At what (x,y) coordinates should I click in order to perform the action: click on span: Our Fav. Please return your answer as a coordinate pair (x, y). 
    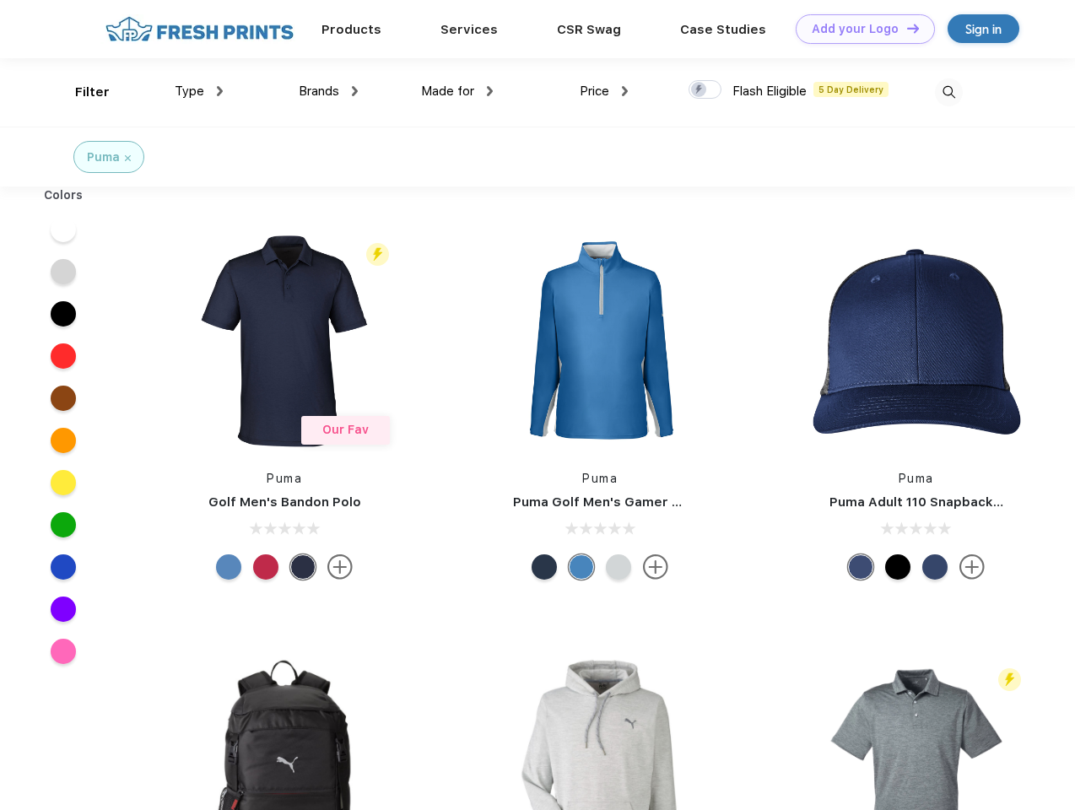
    Looking at the image, I should click on (345, 429).